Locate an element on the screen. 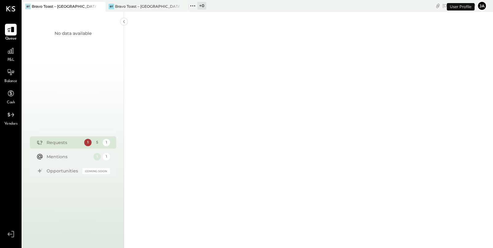  button: ja is located at coordinates (482, 6).